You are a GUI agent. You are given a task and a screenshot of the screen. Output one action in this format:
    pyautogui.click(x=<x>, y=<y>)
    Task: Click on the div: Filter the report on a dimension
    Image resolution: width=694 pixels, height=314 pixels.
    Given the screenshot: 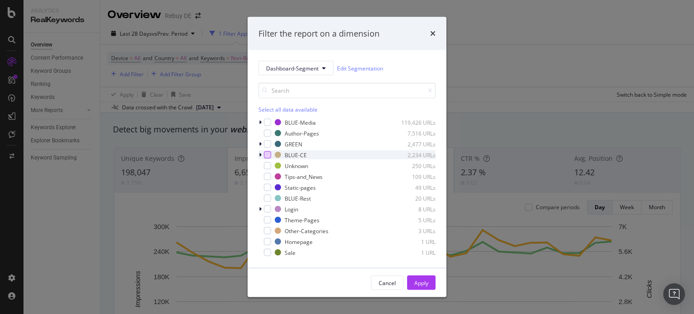 What is the action you would take?
    pyautogui.click(x=319, y=33)
    